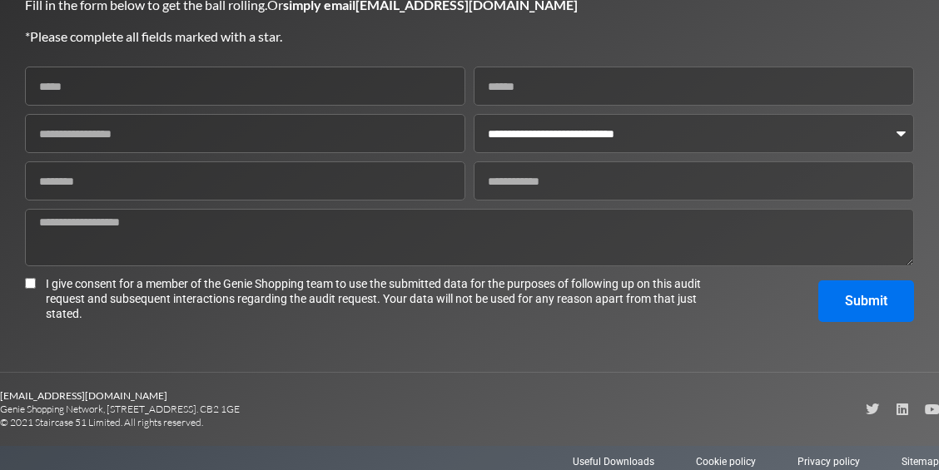 This screenshot has width=939, height=470. Describe the element at coordinates (726, 462) in the screenshot. I see `span: Cookie policy` at that location.